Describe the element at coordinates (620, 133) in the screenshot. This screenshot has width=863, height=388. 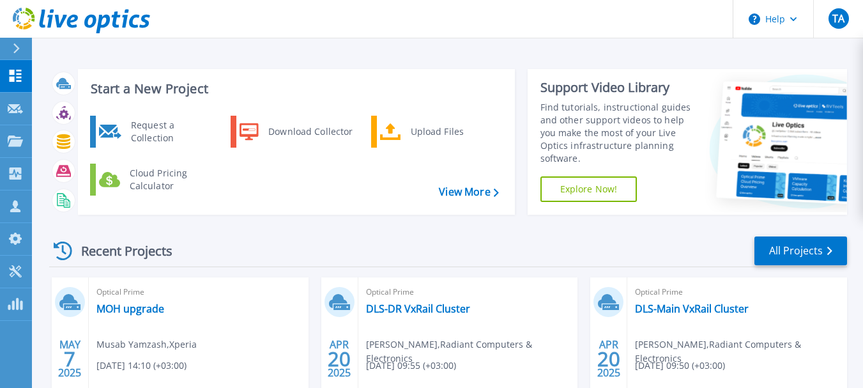
I see `div: Find tutorials, instructional guides and other support videos to help you make the most of your L...` at that location.